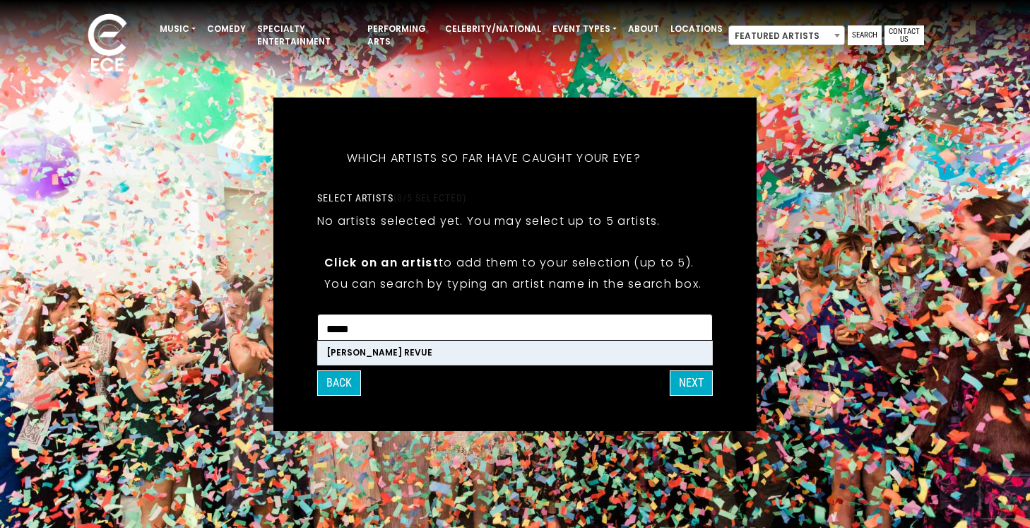 The height and width of the screenshot is (528, 1030). Describe the element at coordinates (391, 198) in the screenshot. I see `label: Select artists` at that location.